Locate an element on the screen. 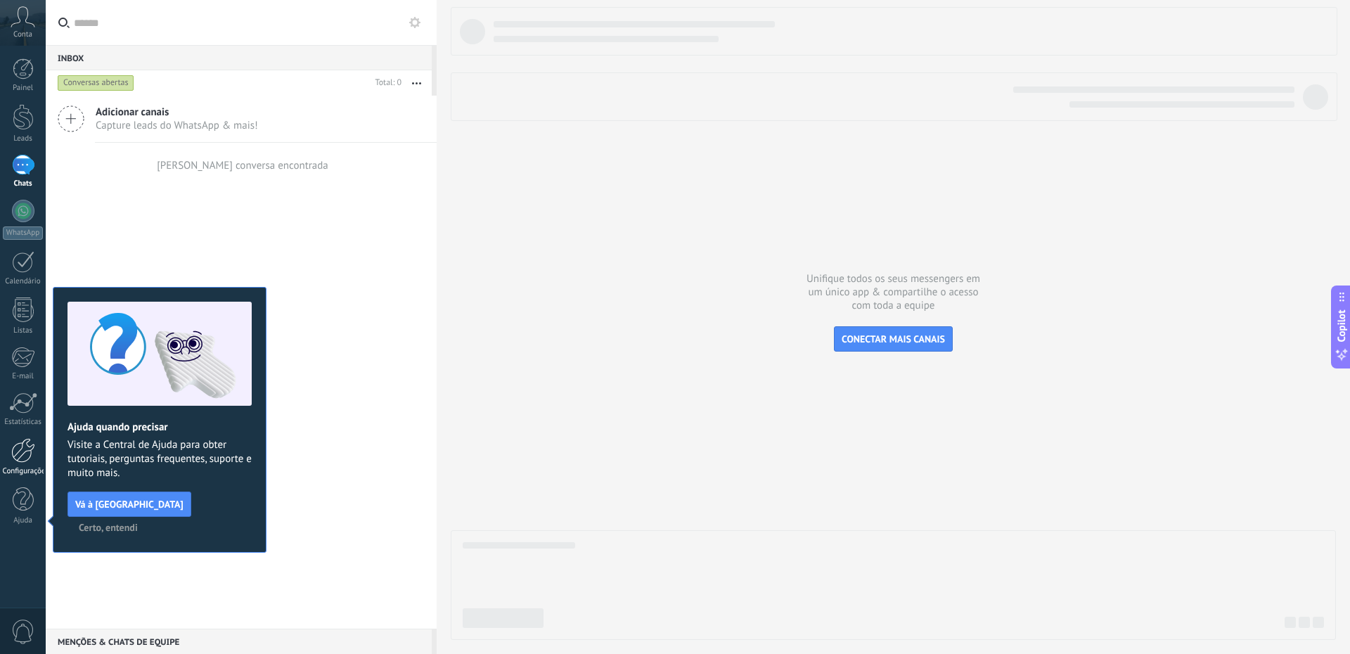 This screenshot has height=654, width=1350. span: Certo, entendi is located at coordinates (108, 527).